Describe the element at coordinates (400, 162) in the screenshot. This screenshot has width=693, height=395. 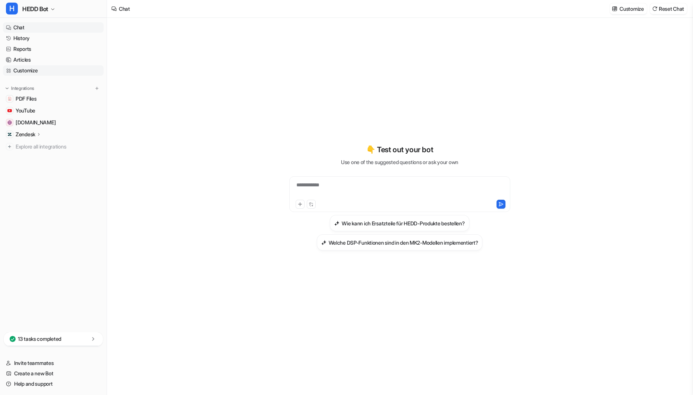
I see `p: Use one of the suggested questions or ask your own` at that location.